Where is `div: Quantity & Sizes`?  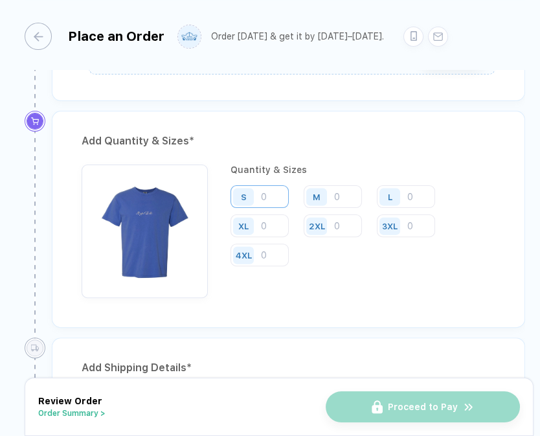
div: Quantity & Sizes is located at coordinates (363, 170).